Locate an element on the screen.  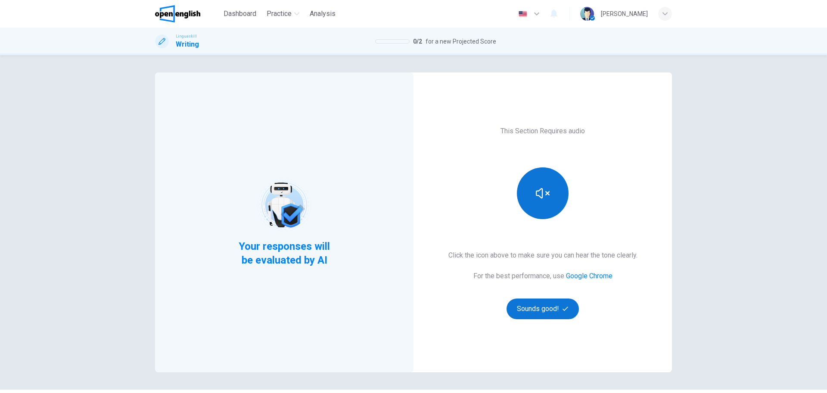
img: Profile picture is located at coordinates (587, 14).